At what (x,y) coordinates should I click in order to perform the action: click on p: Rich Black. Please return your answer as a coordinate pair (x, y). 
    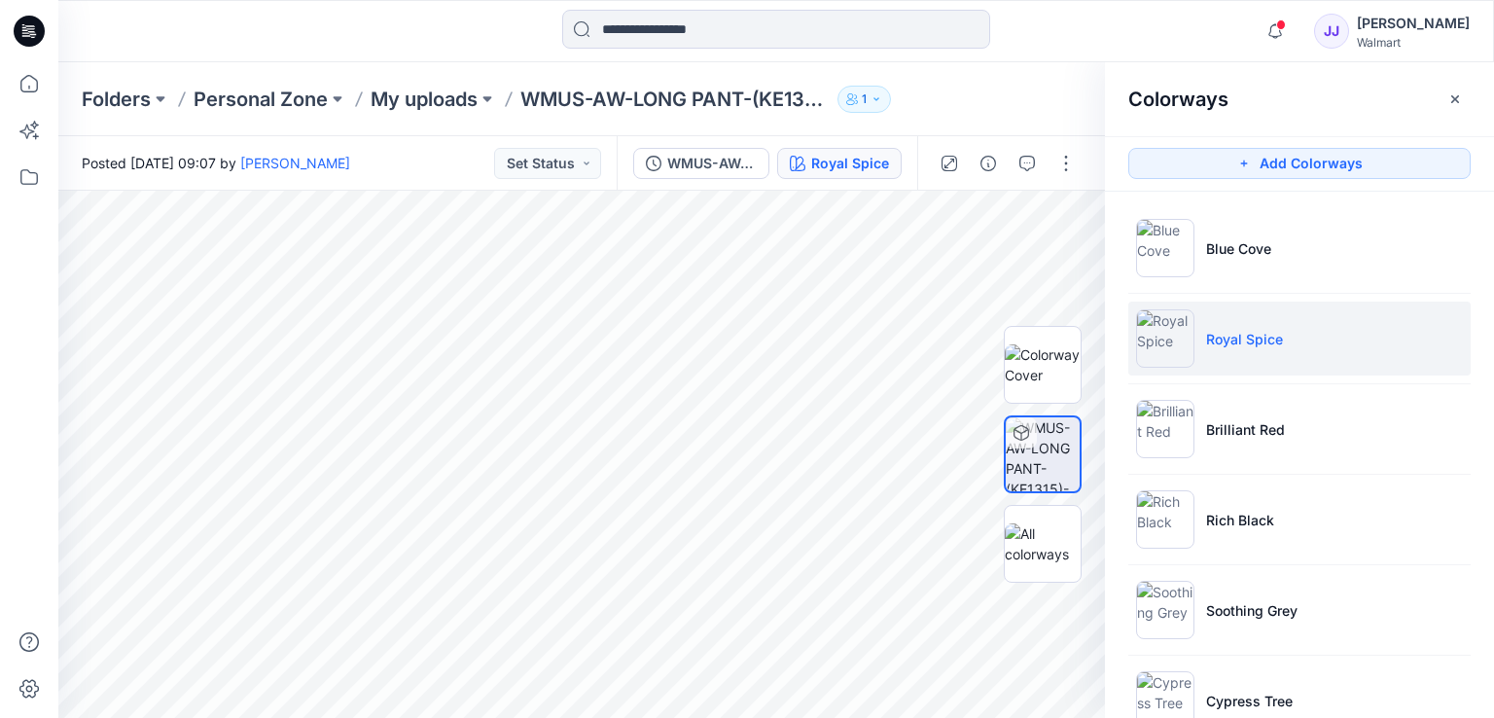
    Looking at the image, I should click on (1240, 520).